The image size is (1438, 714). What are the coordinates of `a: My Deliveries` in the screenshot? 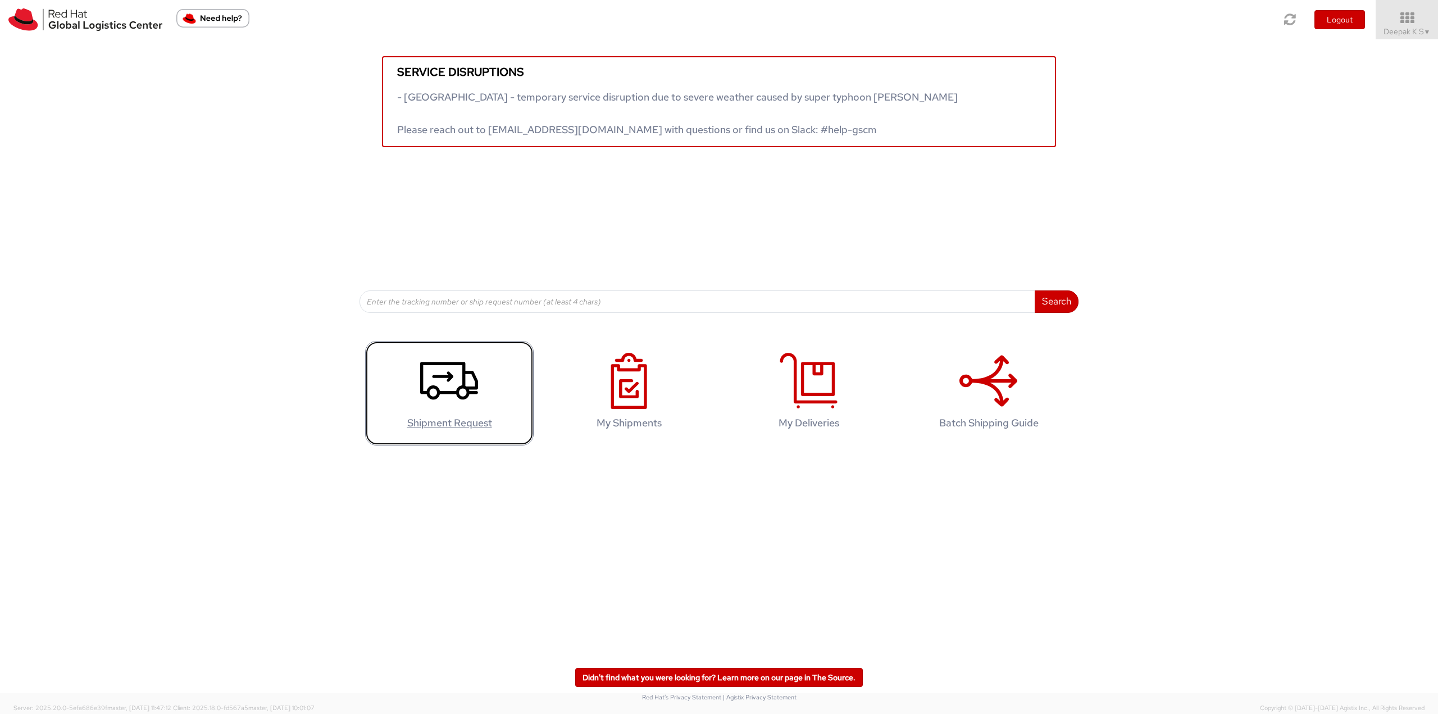 It's located at (809, 393).